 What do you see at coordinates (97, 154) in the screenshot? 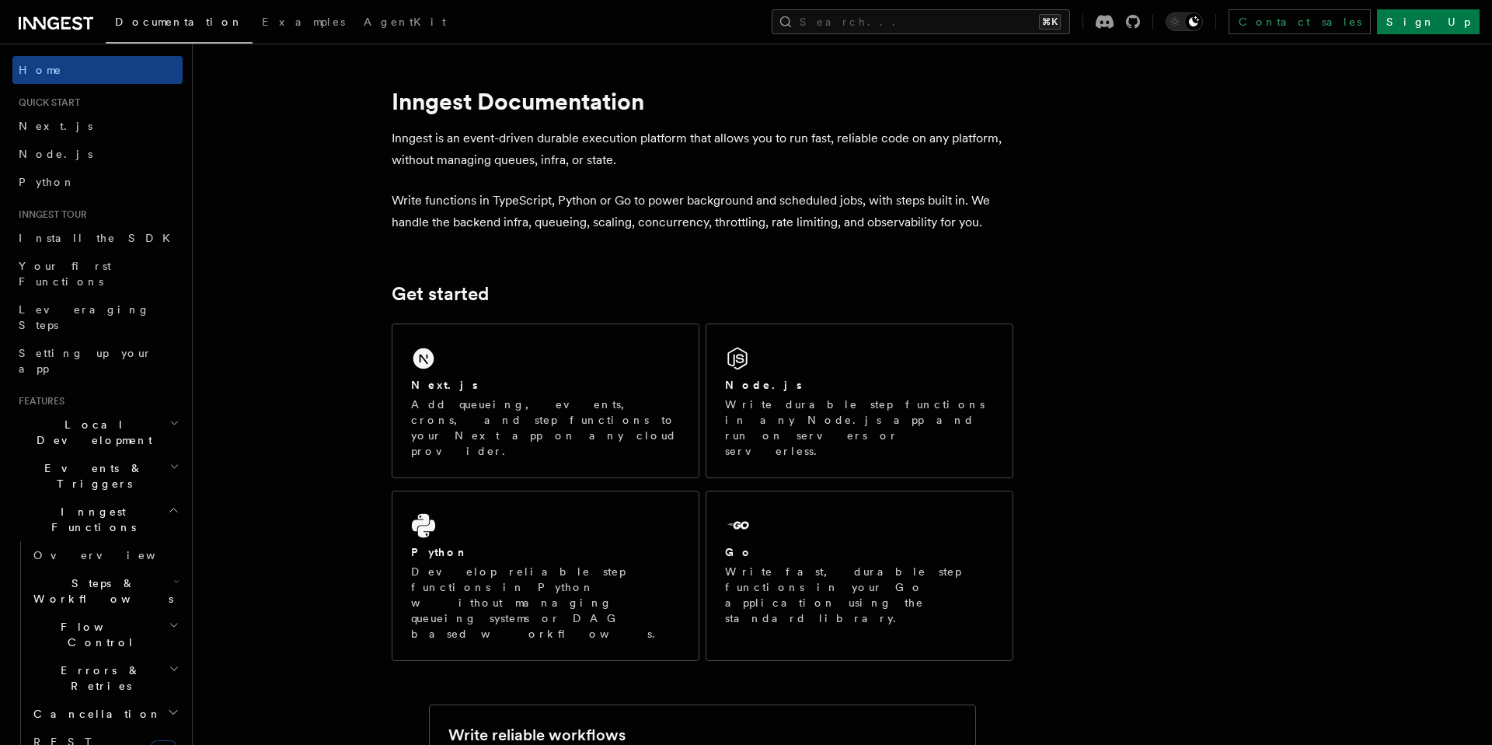
I see `a: Node.js` at bounding box center [97, 154].